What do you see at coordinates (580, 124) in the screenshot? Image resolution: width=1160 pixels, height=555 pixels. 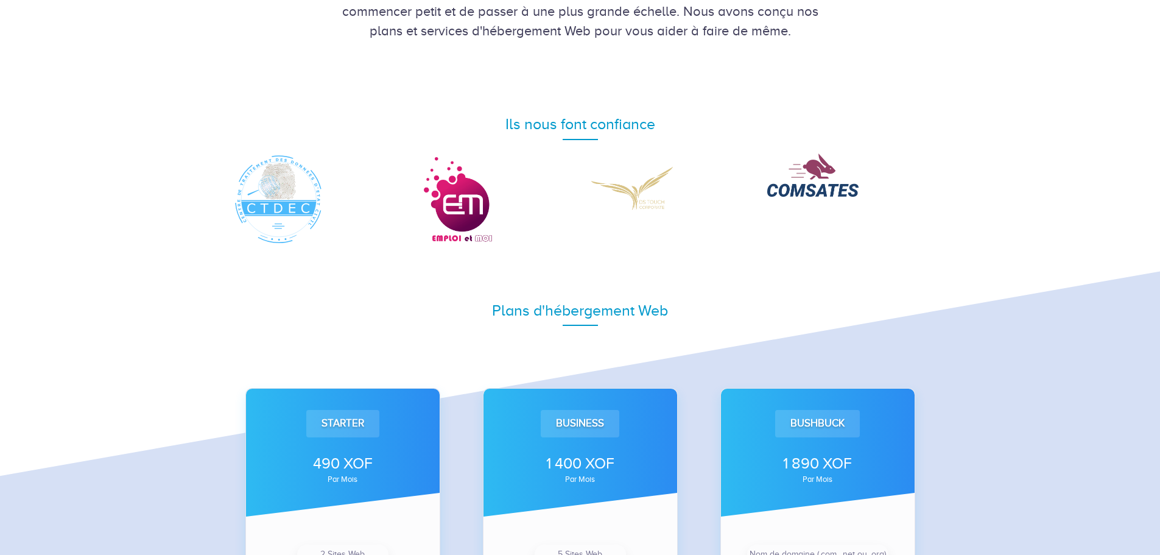 I see `div: Ils nous font confiance` at bounding box center [580, 124].